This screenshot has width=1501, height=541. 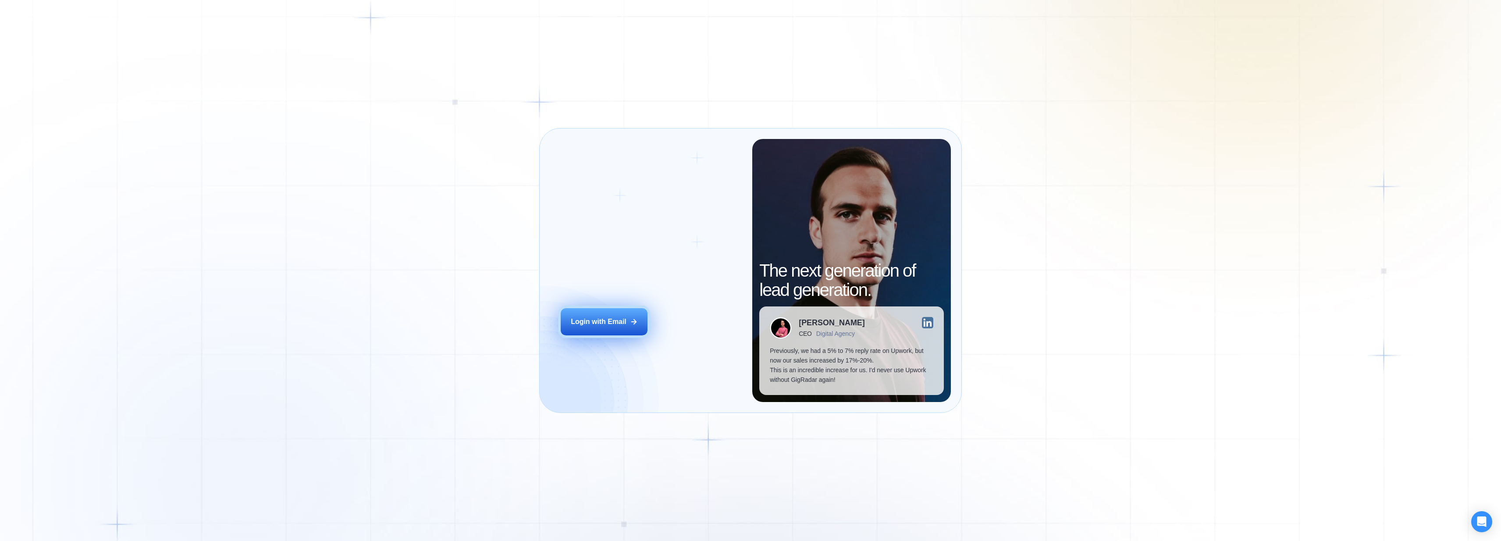 What do you see at coordinates (805, 334) in the screenshot?
I see `div: CEO` at bounding box center [805, 334].